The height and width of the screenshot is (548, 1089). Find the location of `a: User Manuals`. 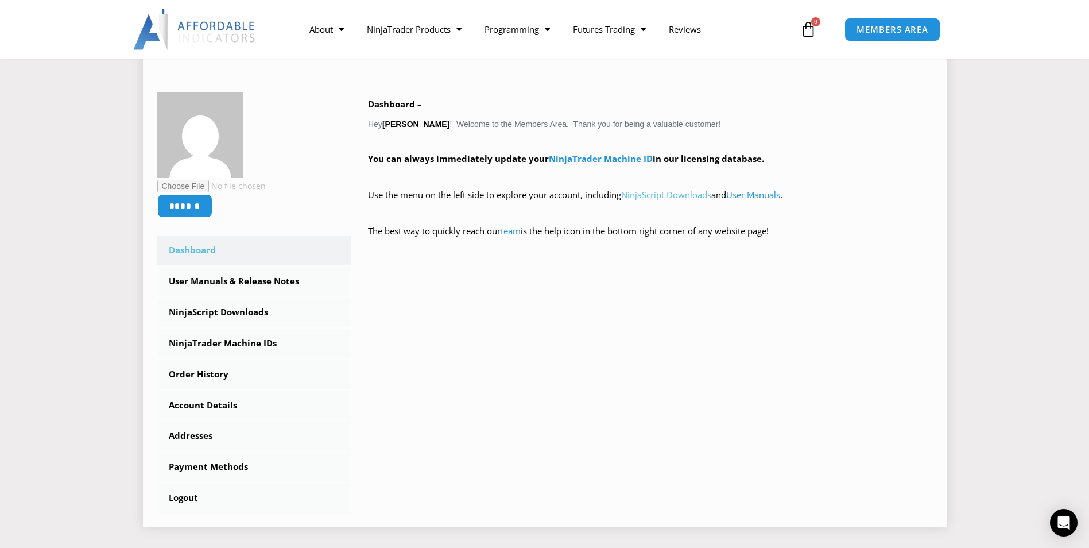

a: User Manuals is located at coordinates (753, 195).